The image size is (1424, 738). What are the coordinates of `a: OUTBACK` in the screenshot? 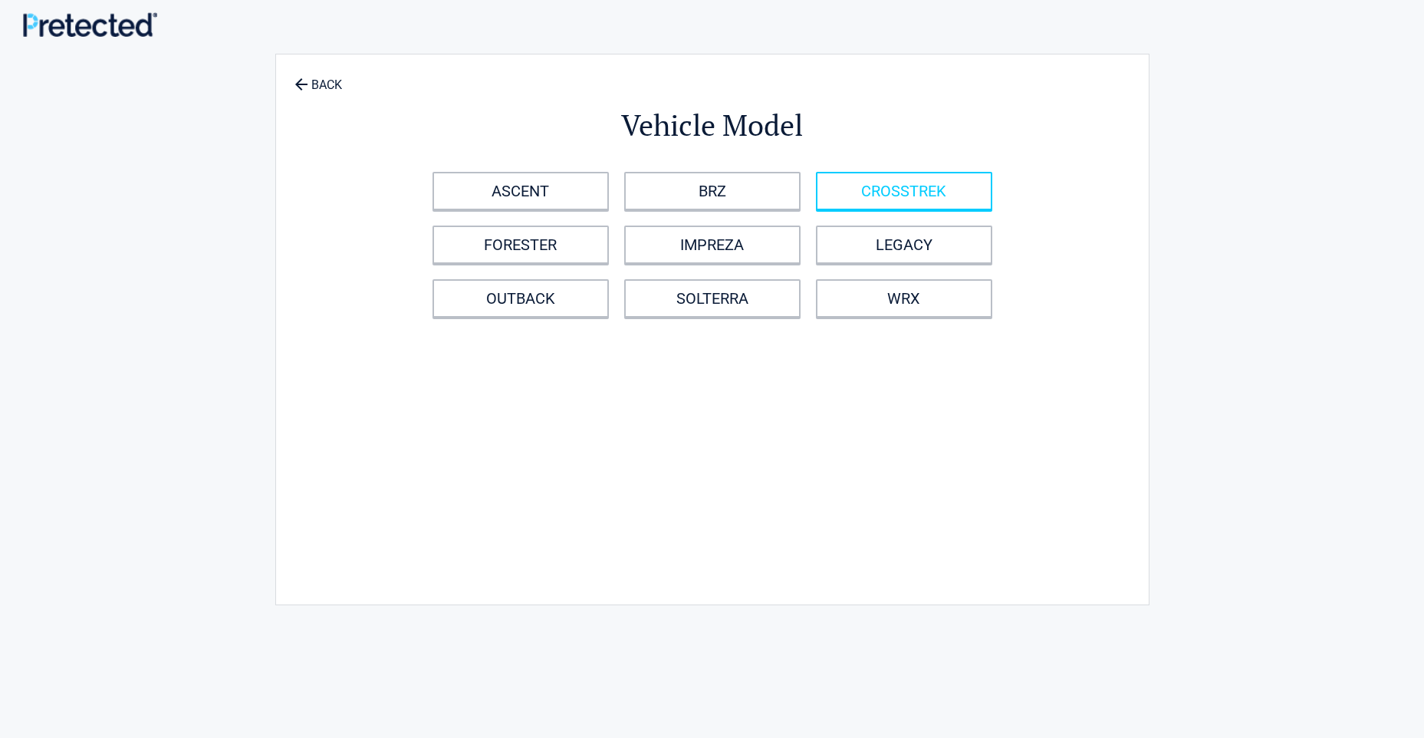 It's located at (521, 298).